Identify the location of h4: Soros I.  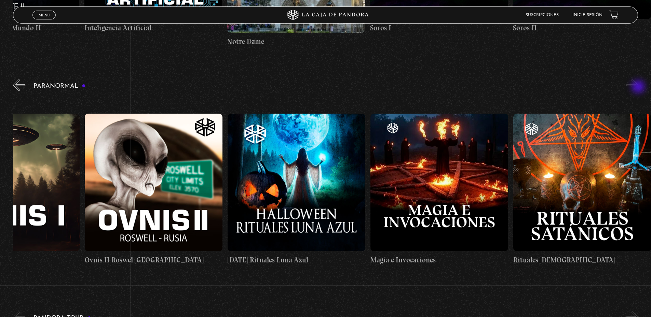
(439, 28).